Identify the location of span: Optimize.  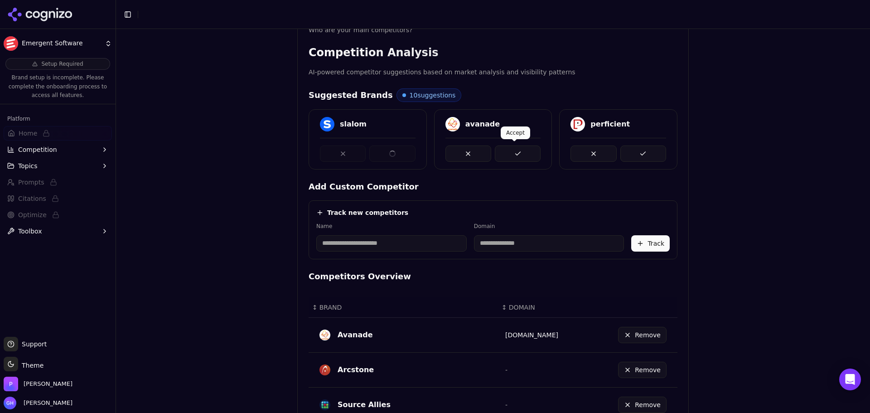
(32, 215).